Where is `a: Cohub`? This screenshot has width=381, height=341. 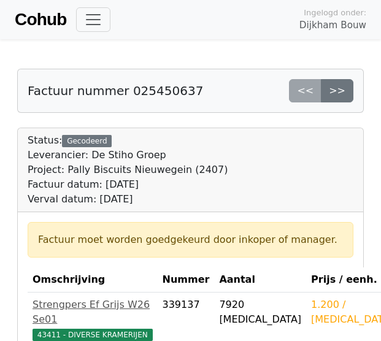 a: Cohub is located at coordinates (40, 20).